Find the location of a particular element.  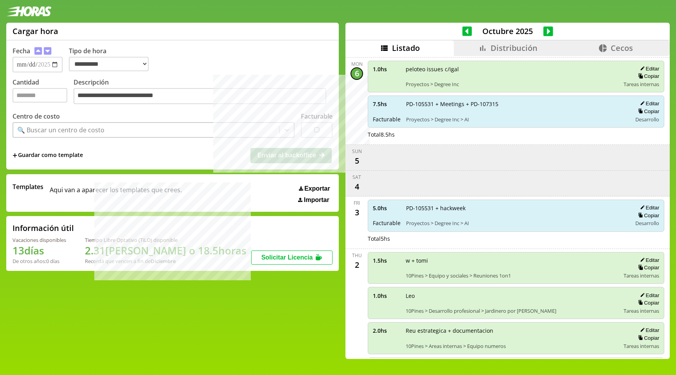

span: w + tomi is located at coordinates (512, 260).